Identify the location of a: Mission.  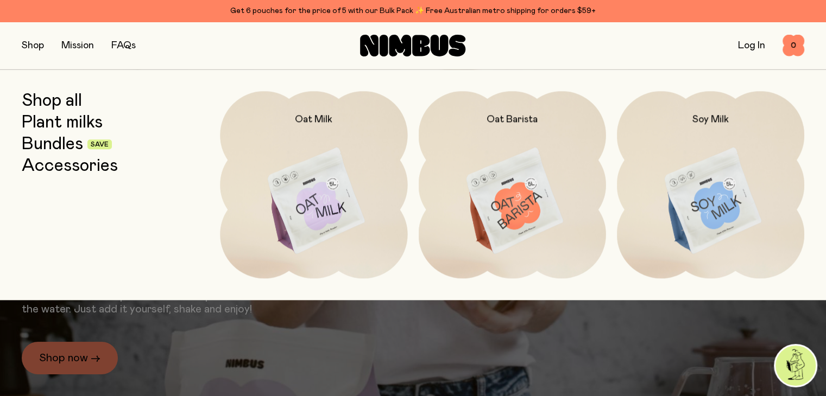
(78, 46).